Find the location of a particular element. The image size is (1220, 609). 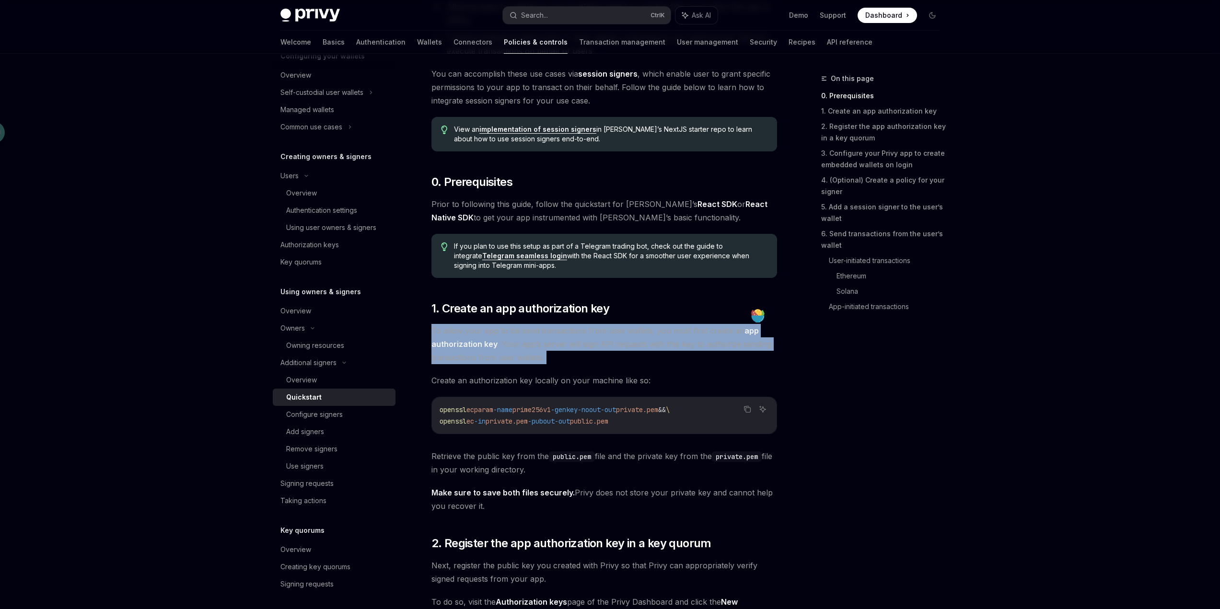

span: Create an authorization key locally on your machine like so: is located at coordinates (604, 380).